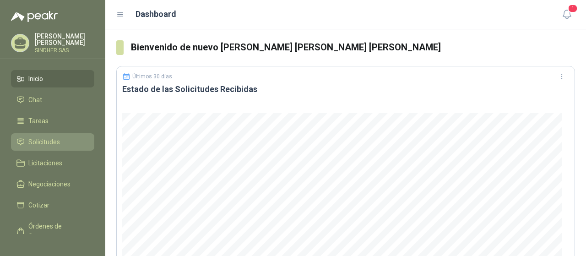 This screenshot has height=256, width=586. Describe the element at coordinates (53, 184) in the screenshot. I see `a: Negociaciones` at that location.